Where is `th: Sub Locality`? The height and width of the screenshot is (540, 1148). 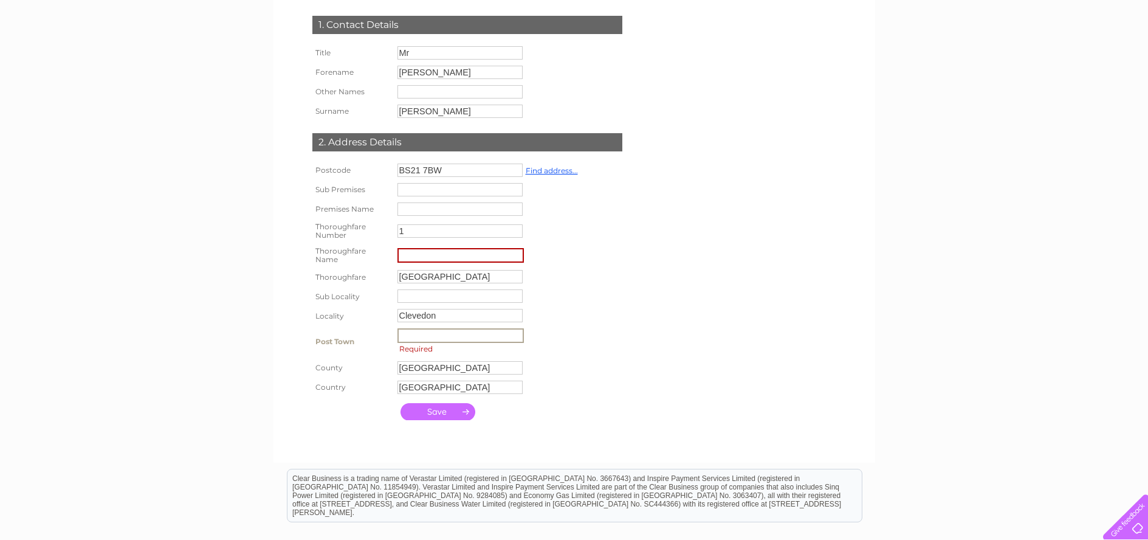
th: Sub Locality is located at coordinates (352, 296).